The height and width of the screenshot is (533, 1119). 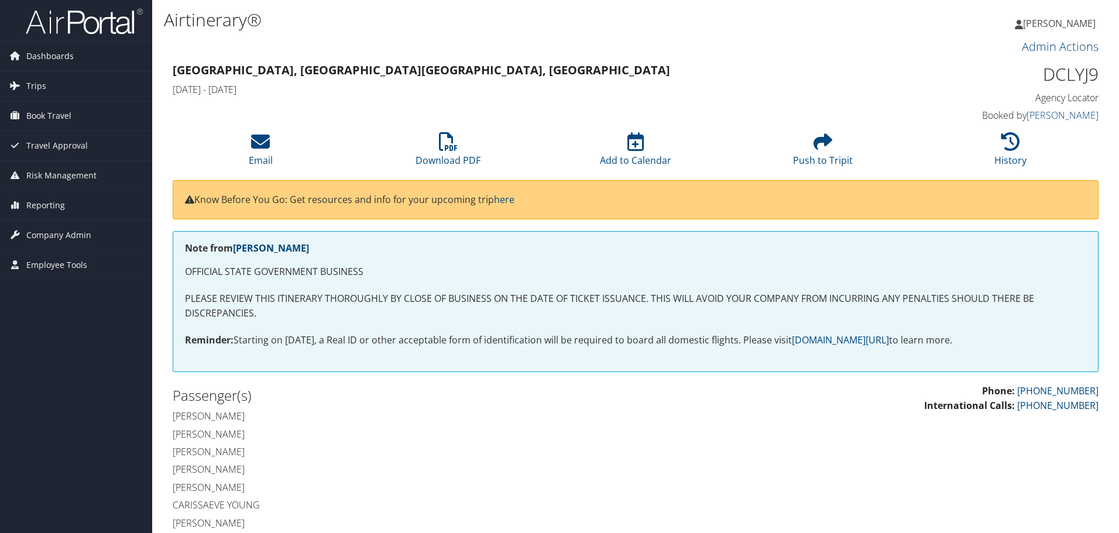 What do you see at coordinates (636, 306) in the screenshot?
I see `p: PLEASE REVIEW THIS ITINERARY THOROUGHLY BY CLOSE OF BUSINESS ON THE DATE OF TICKET ISSUANCE. THIS...` at bounding box center [636, 306].